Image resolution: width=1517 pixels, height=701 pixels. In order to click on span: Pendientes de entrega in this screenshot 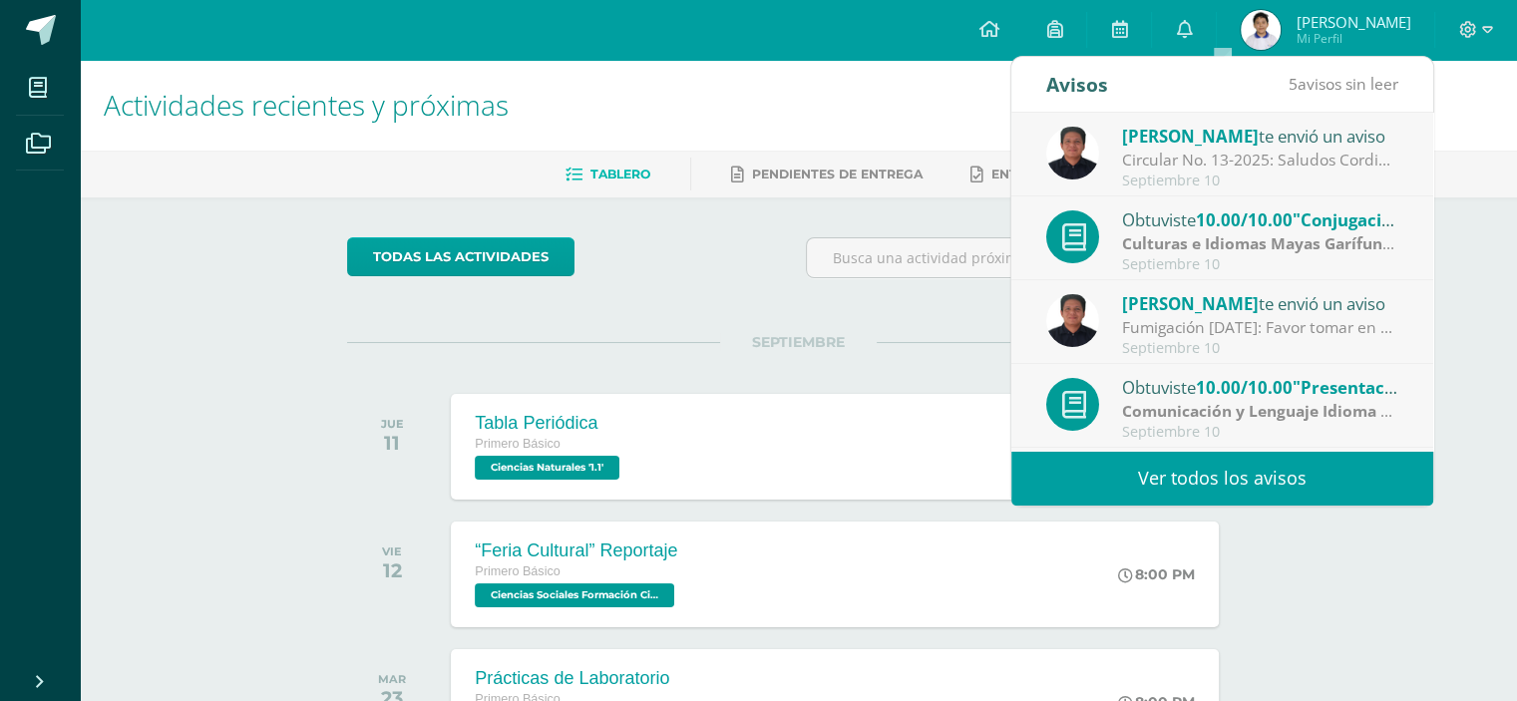, I will do `click(837, 174)`.